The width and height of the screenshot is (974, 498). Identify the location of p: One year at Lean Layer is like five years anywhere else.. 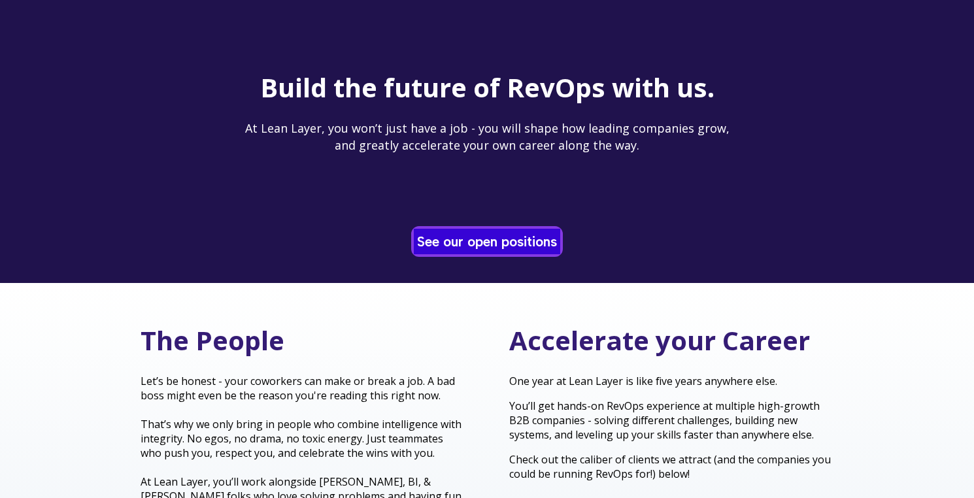
(671, 381).